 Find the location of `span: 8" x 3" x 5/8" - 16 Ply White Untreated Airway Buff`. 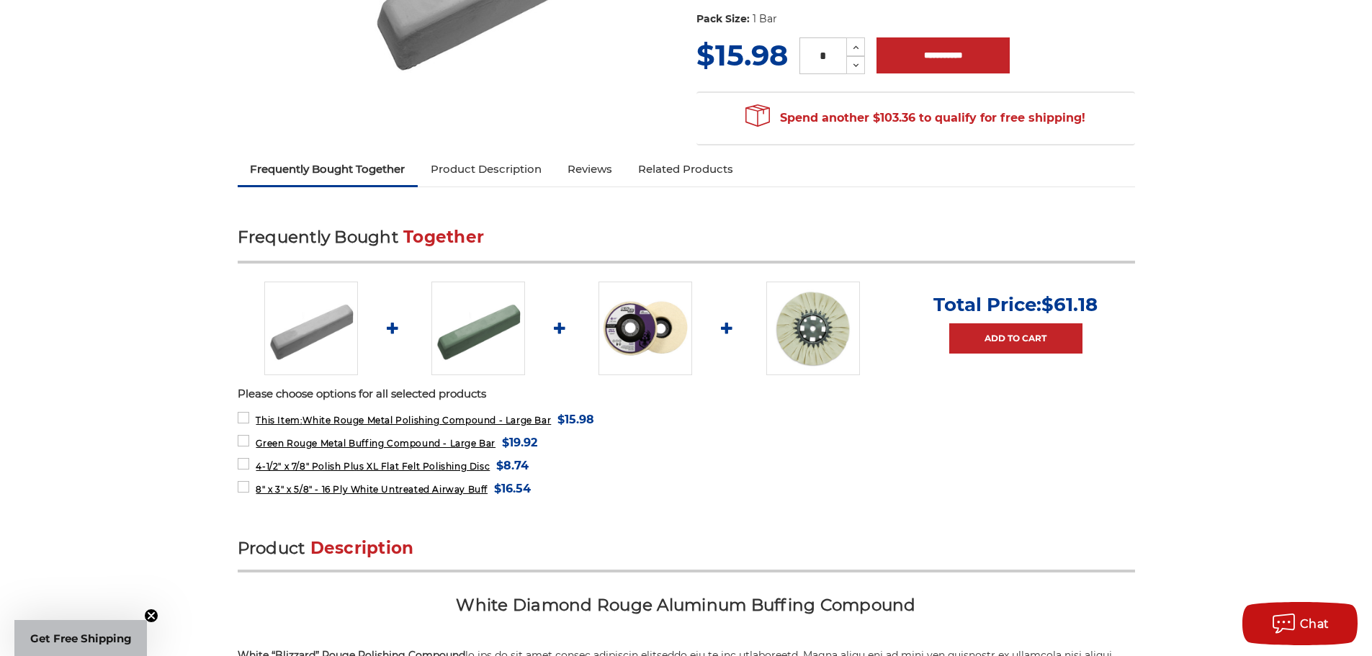

span: 8" x 3" x 5/8" - 16 Ply White Untreated Airway Buff is located at coordinates (372, 489).